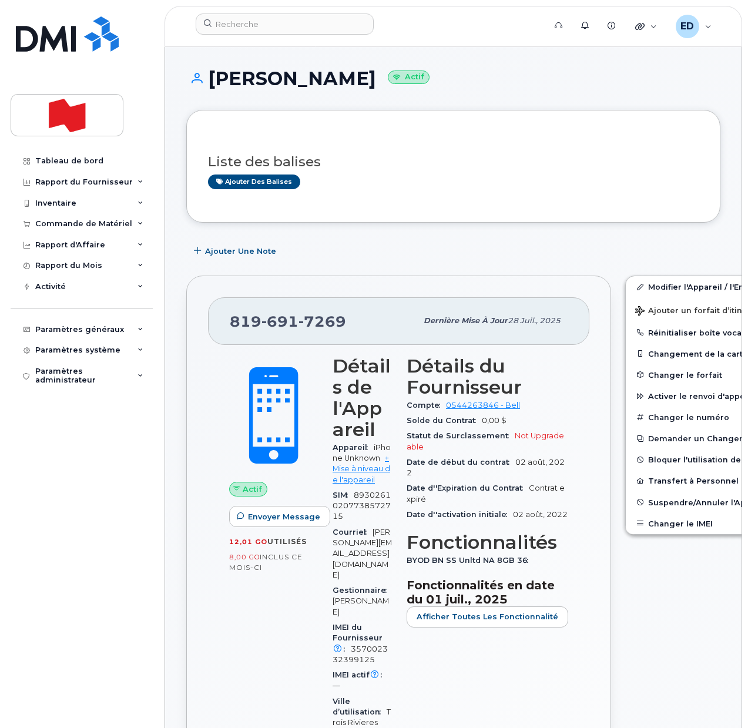  What do you see at coordinates (360, 674) in the screenshot?
I see `span: IMEI actif` at bounding box center [360, 674].